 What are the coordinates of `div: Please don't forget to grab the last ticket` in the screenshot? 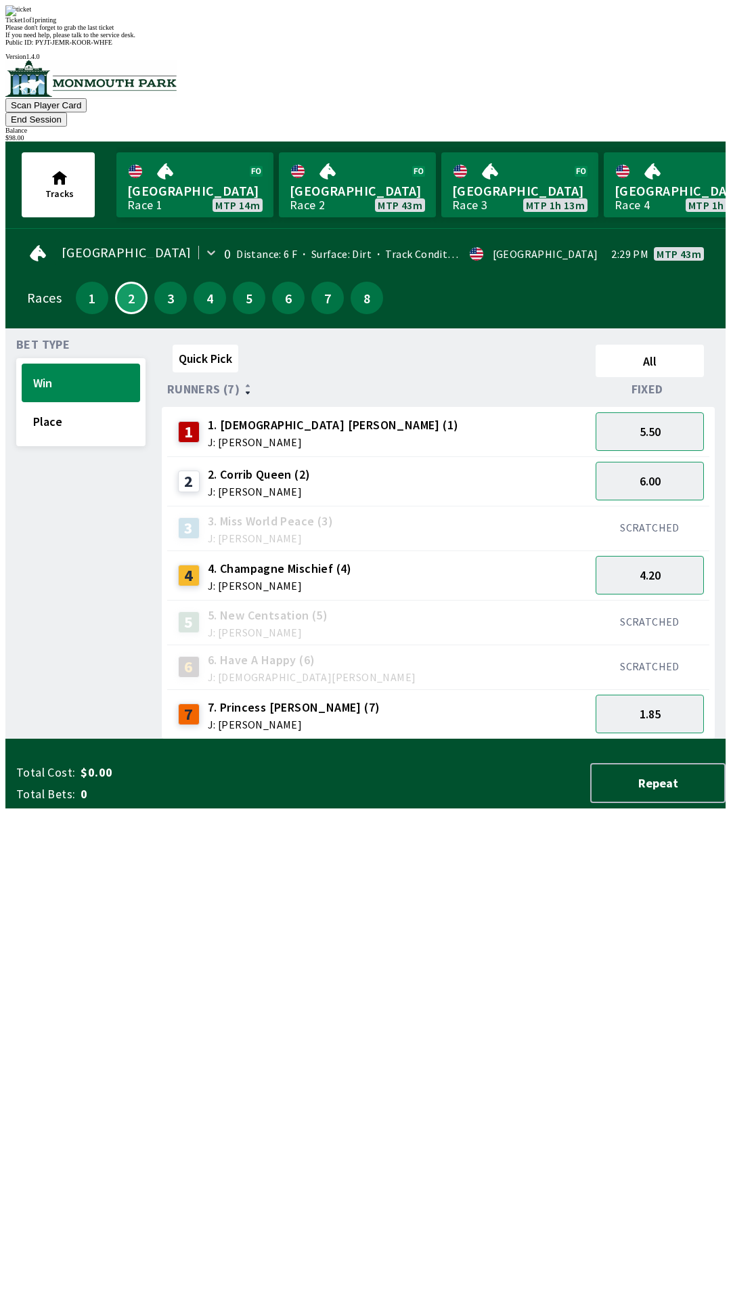 It's located at (366, 27).